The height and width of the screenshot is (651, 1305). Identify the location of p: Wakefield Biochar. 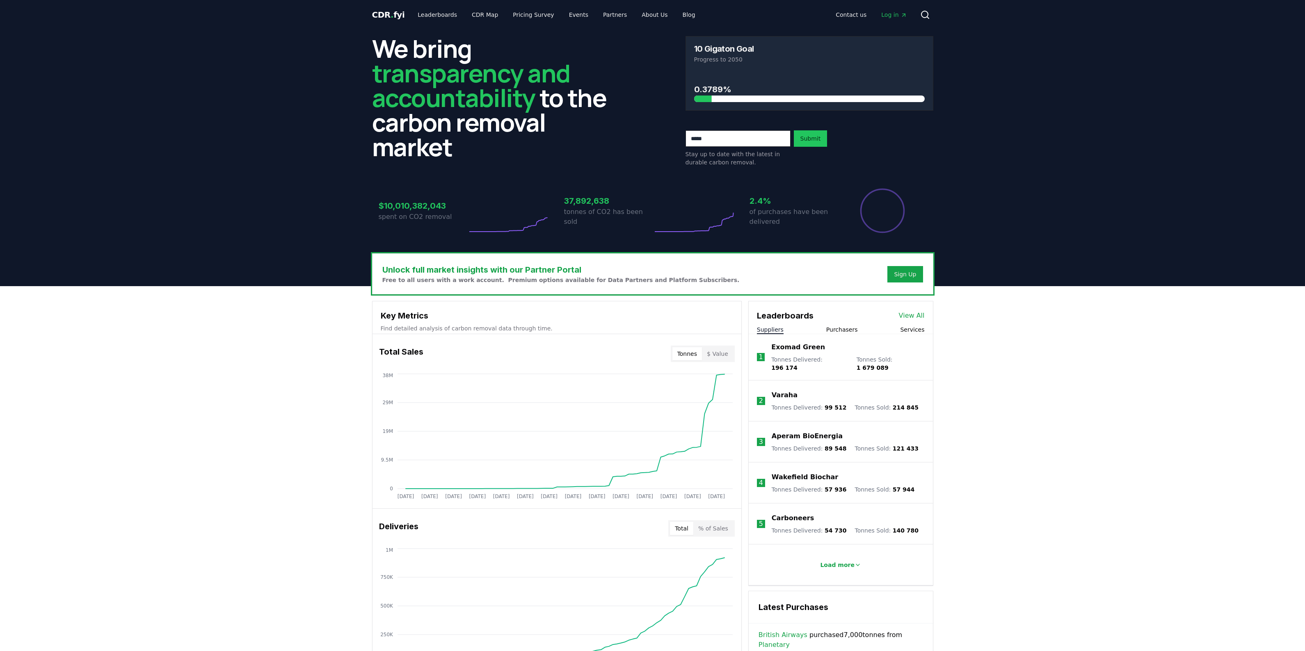
(805, 477).